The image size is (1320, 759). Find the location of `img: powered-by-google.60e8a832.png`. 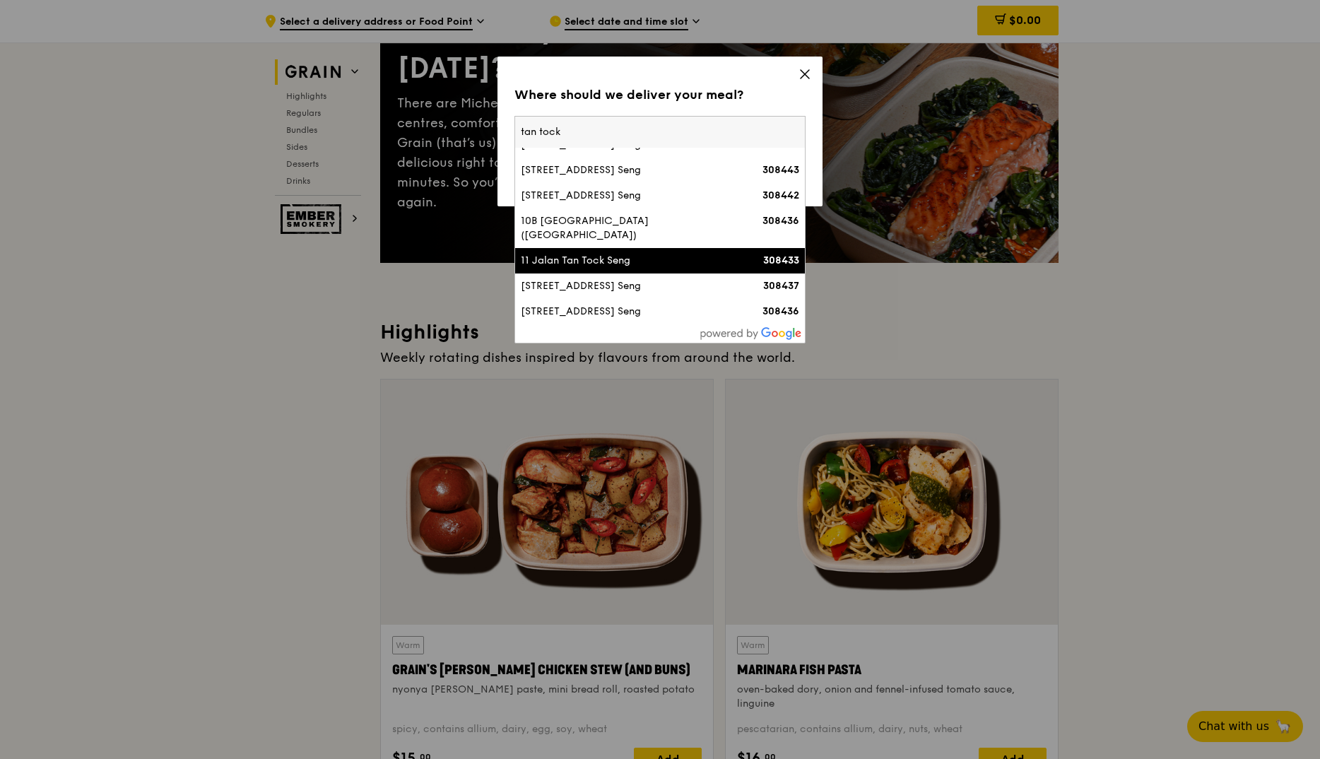

img: powered-by-google.60e8a832.png is located at coordinates (751, 334).